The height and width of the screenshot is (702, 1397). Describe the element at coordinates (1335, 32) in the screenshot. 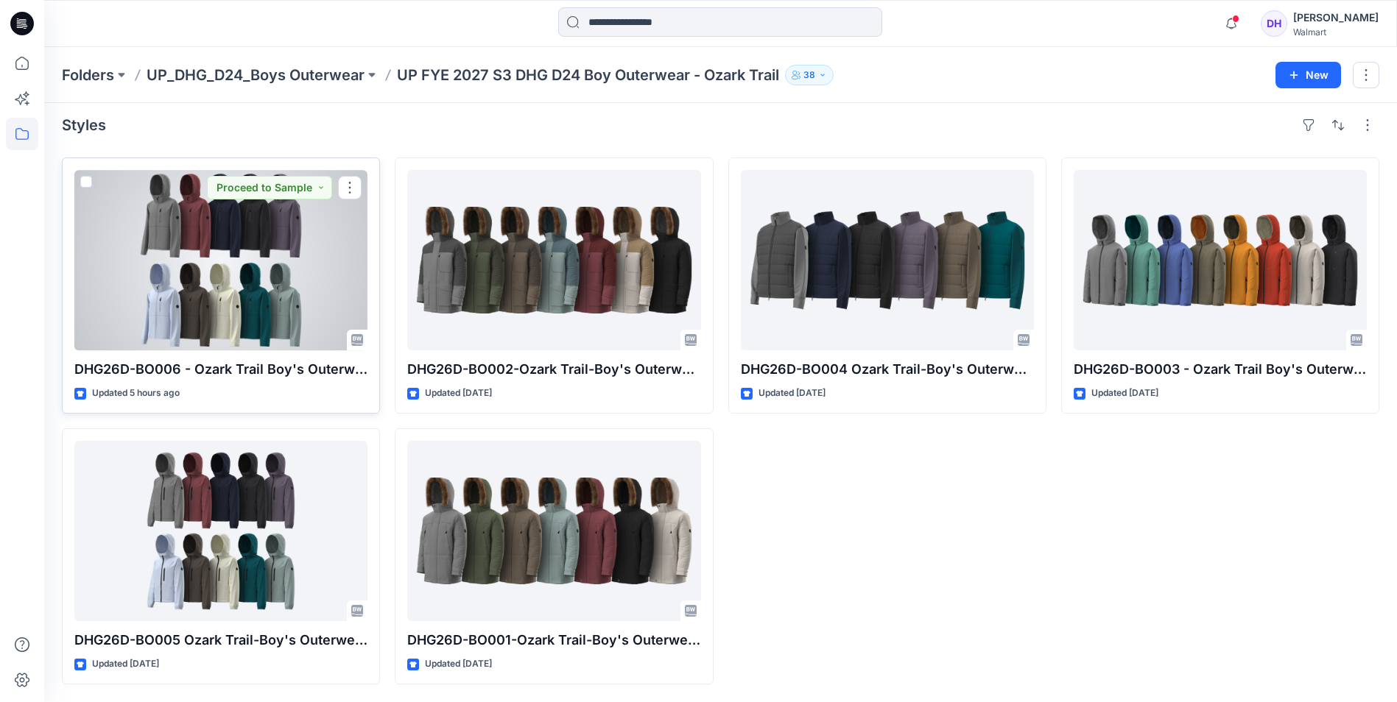

I see `div: Walmart` at that location.